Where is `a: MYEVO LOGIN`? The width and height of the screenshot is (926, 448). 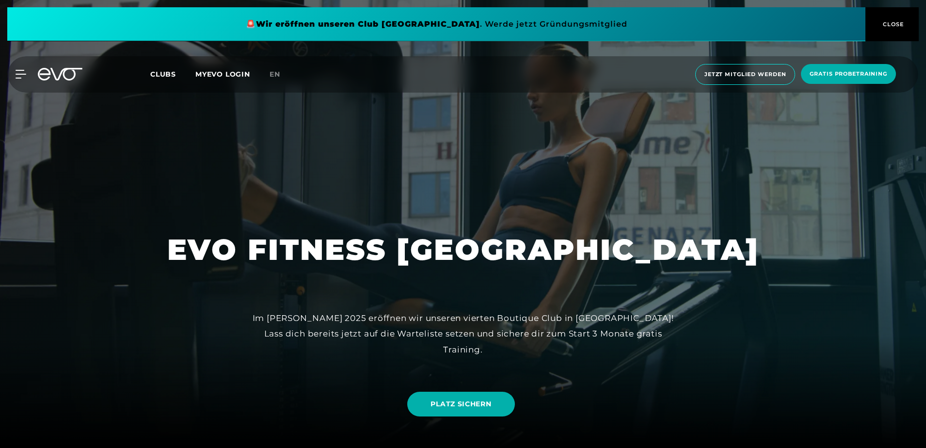
a: MYEVO LOGIN is located at coordinates (222, 74).